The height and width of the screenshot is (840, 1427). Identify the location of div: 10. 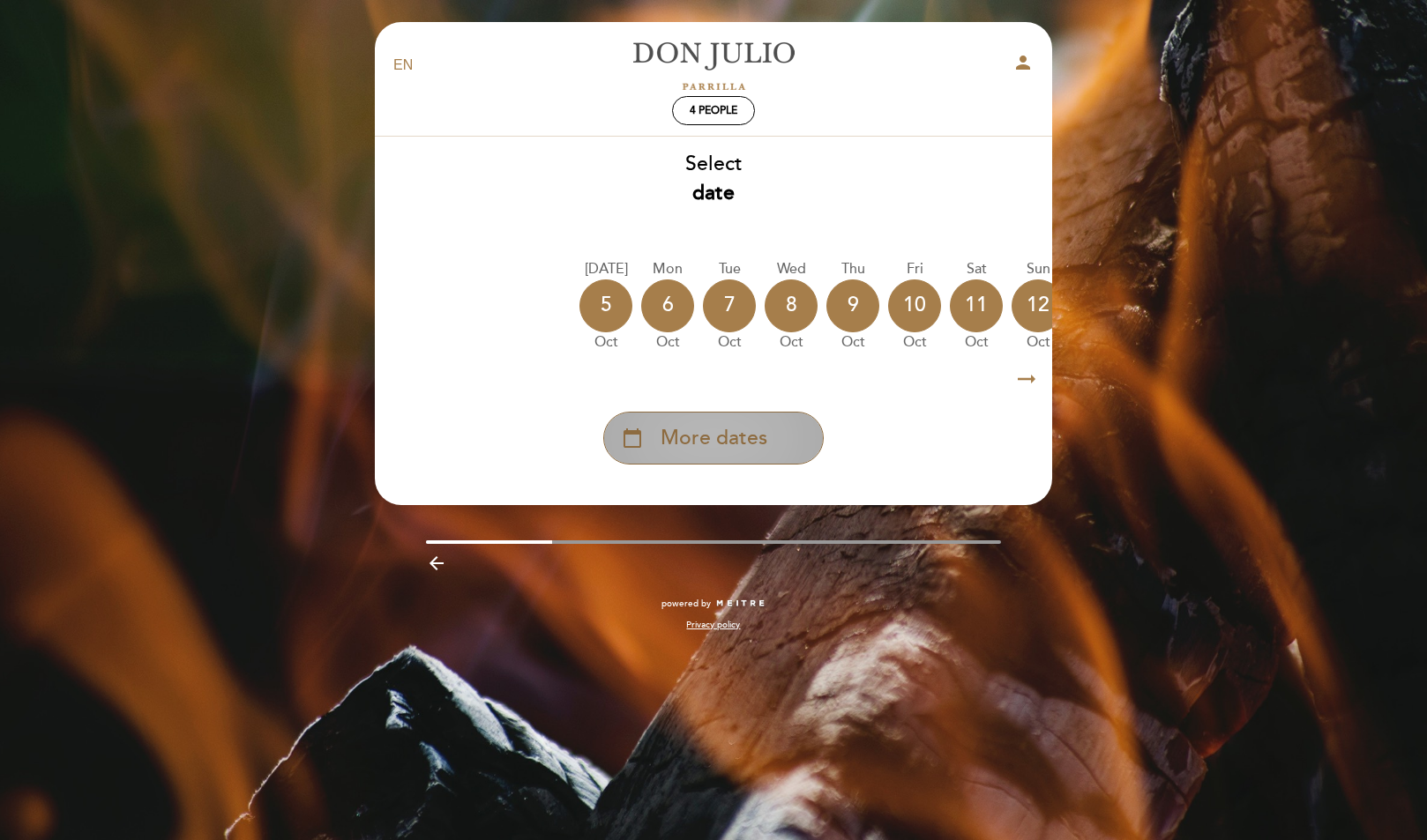
(914, 306).